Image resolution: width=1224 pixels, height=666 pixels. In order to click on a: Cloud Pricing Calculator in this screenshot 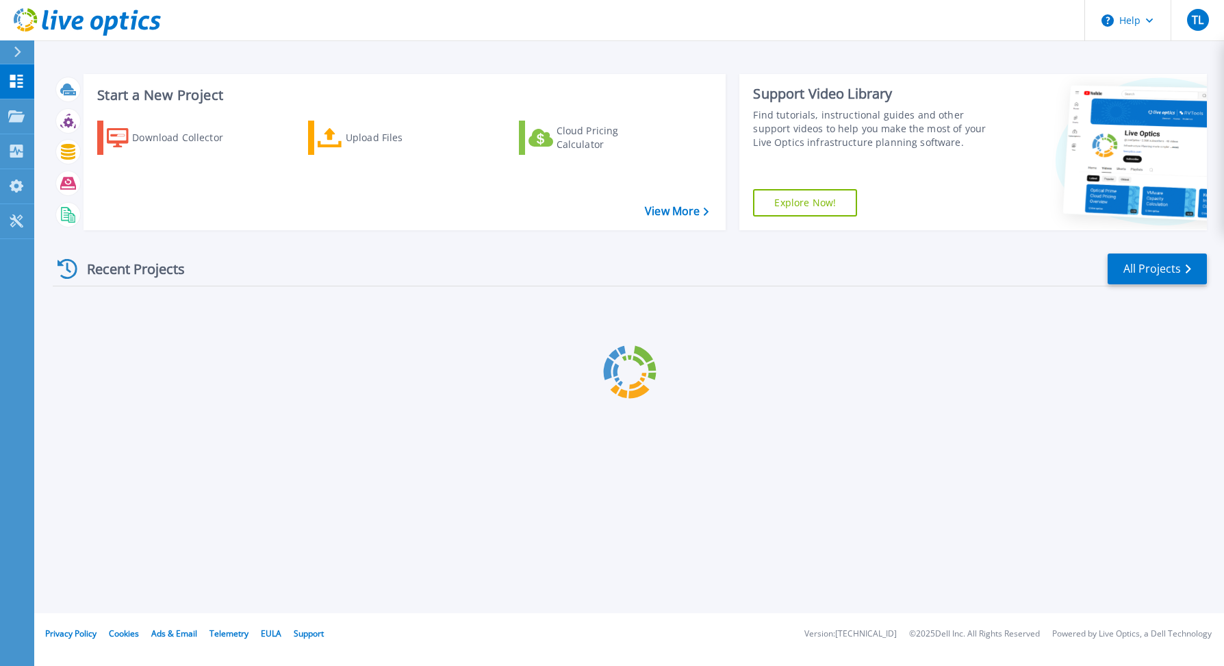, I will do `click(595, 138)`.